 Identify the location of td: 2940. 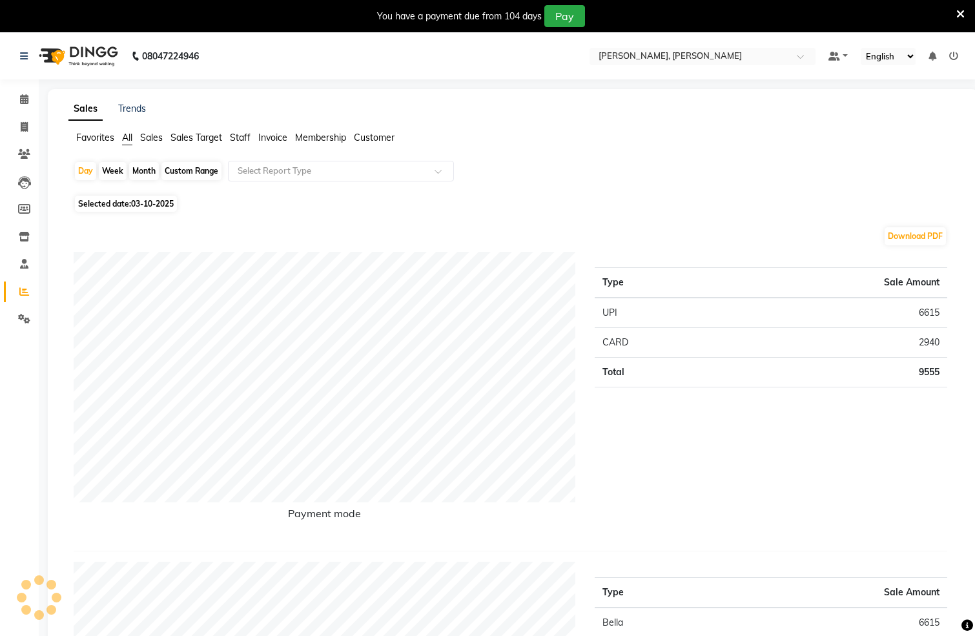
(835, 343).